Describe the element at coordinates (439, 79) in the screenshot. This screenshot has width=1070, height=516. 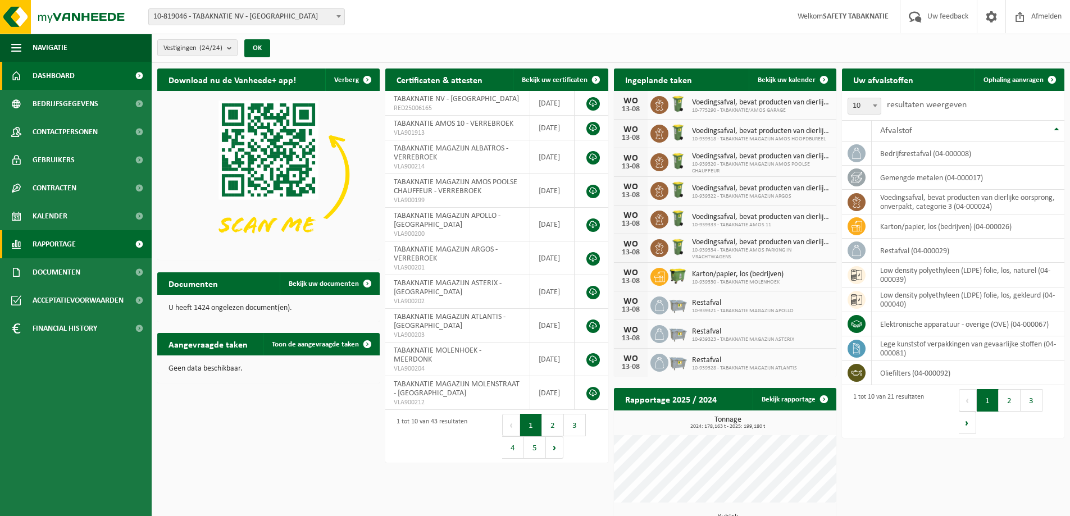
I see `h2: Certificaten & attesten` at that location.